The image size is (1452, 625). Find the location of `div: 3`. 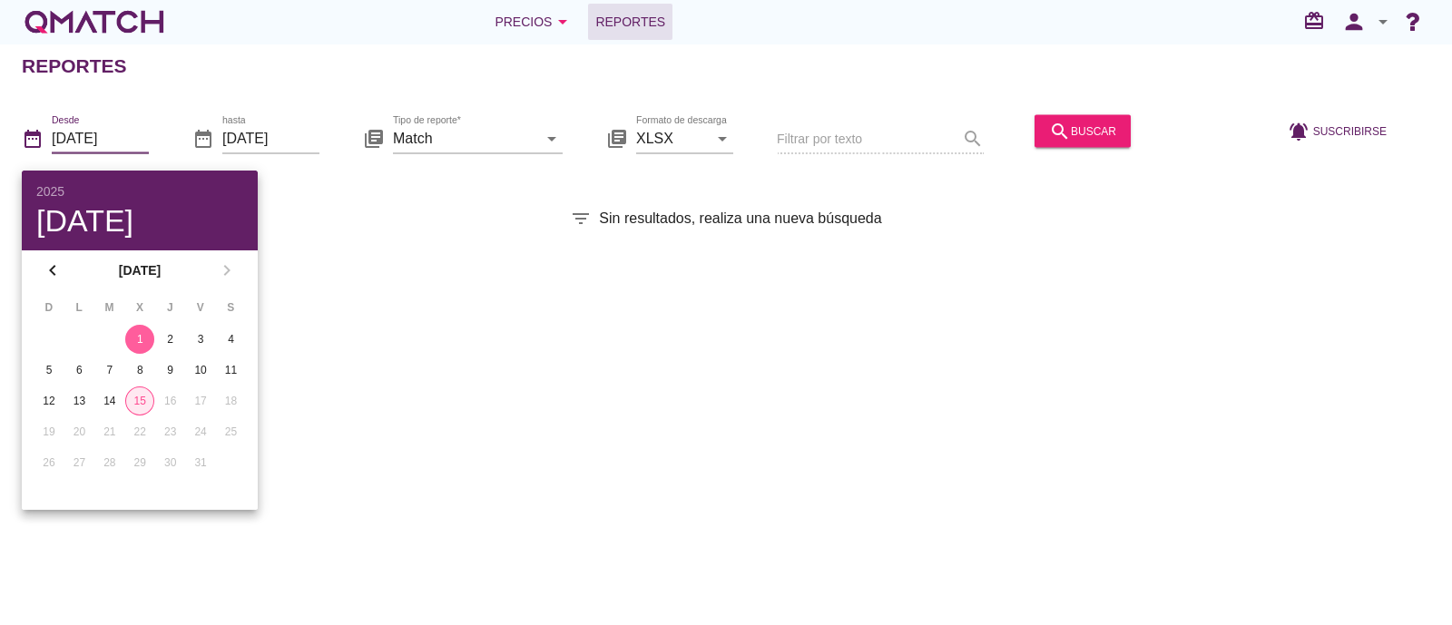

div: 3 is located at coordinates (201, 339).